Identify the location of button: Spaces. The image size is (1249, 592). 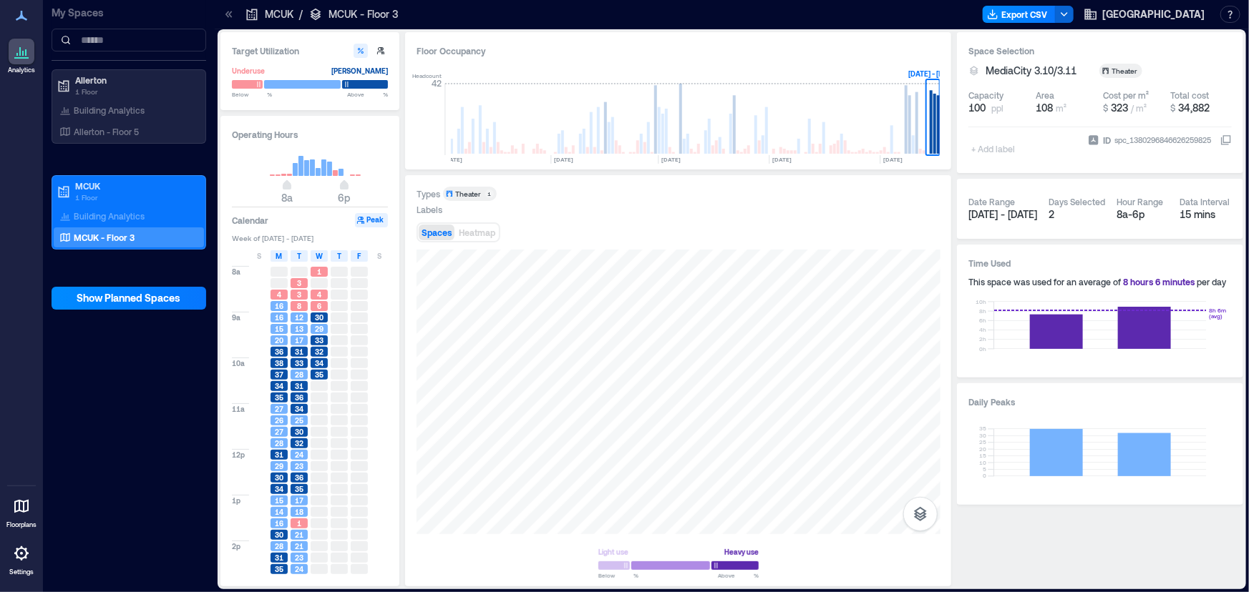
(436, 233).